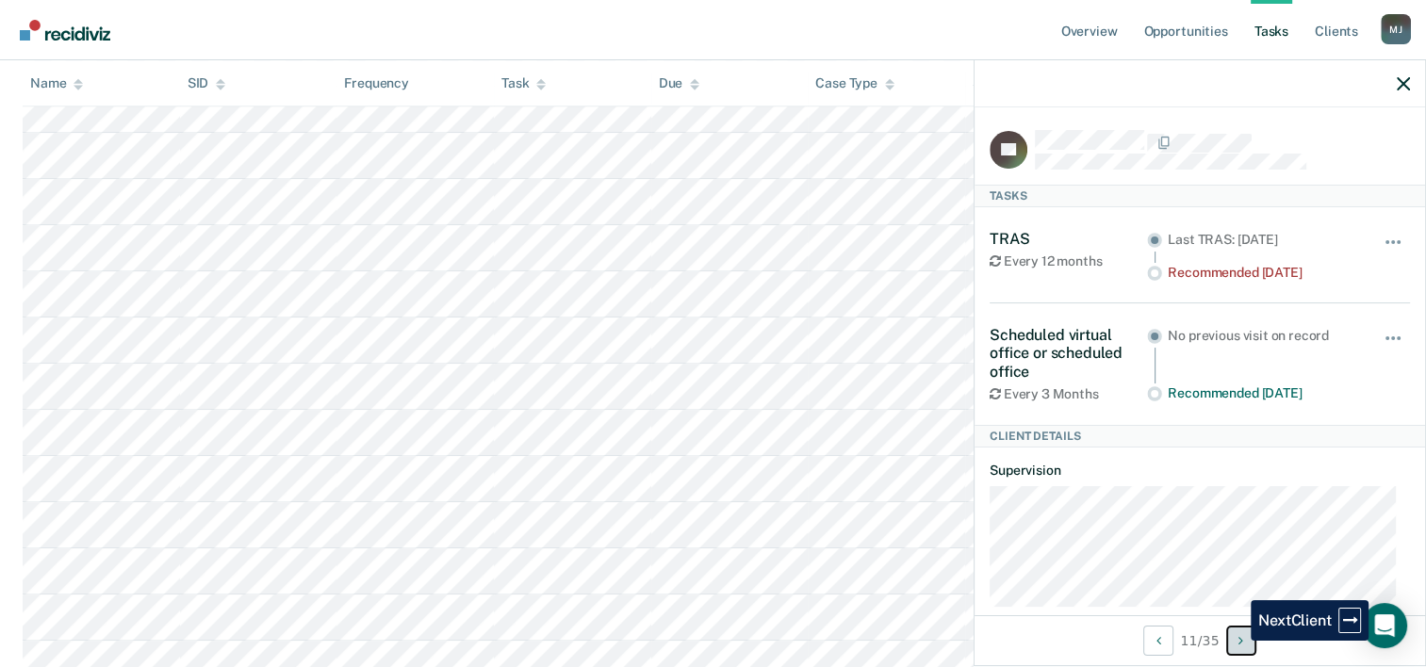 The height and width of the screenshot is (667, 1426). Describe the element at coordinates (1200, 196) in the screenshot. I see `div: Tasks` at that location.